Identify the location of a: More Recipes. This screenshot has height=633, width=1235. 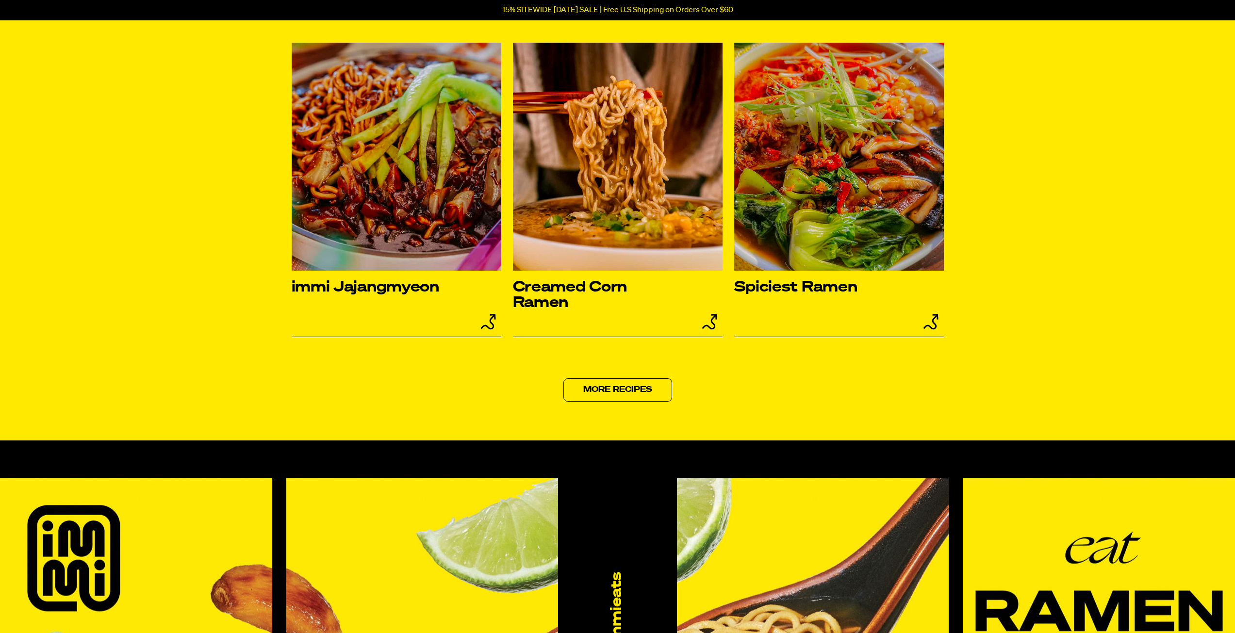
(618, 390).